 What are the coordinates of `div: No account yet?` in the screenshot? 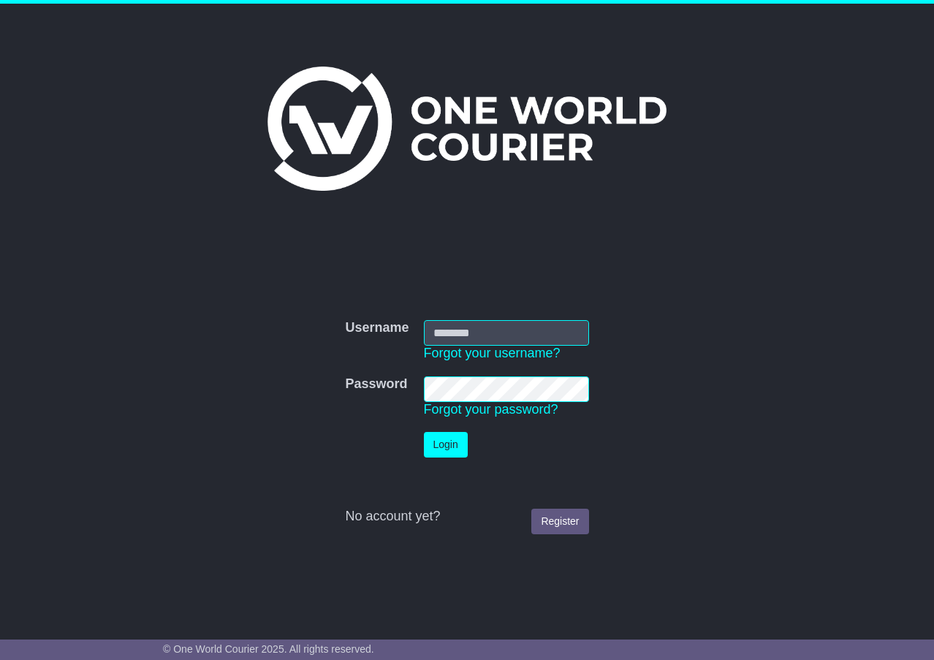 It's located at (466, 517).